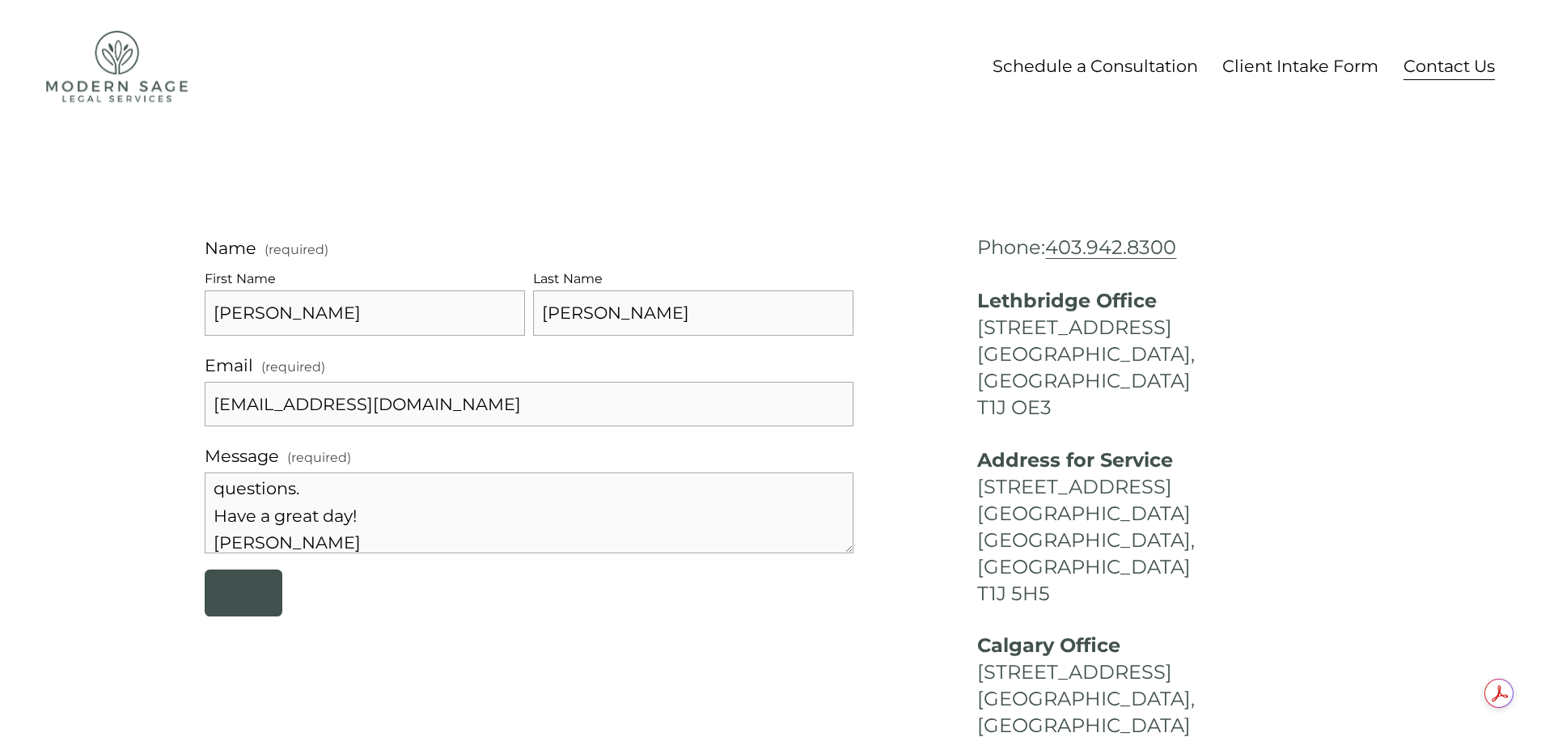 This screenshot has height=737, width=1541. I want to click on strong: Calgary Office, so click(1049, 645).